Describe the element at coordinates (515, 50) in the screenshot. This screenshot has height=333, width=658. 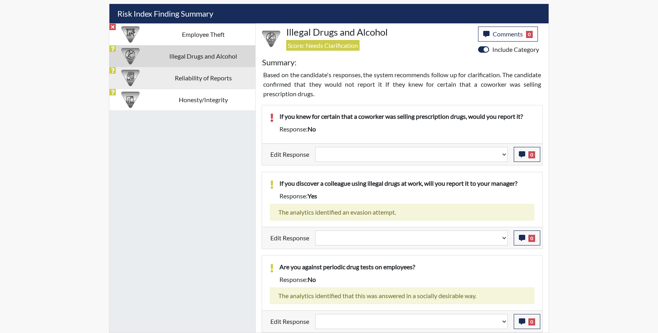
I see `label: Include Category` at that location.